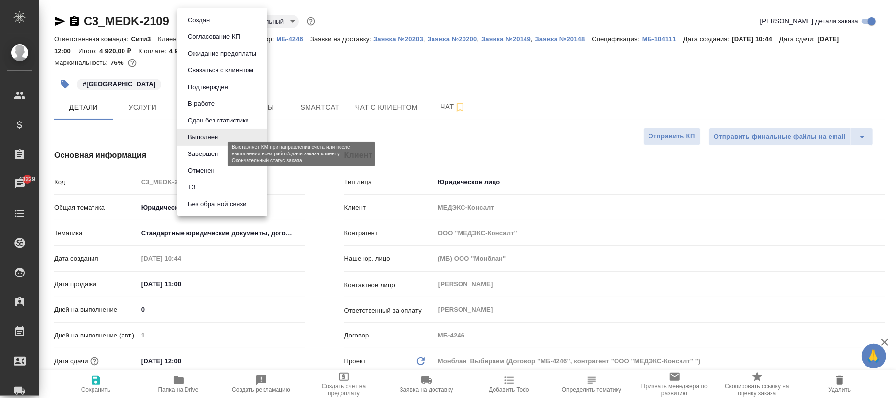 Image resolution: width=896 pixels, height=398 pixels. What do you see at coordinates (218, 120) in the screenshot?
I see `button: Сдан без статистики` at bounding box center [218, 120].